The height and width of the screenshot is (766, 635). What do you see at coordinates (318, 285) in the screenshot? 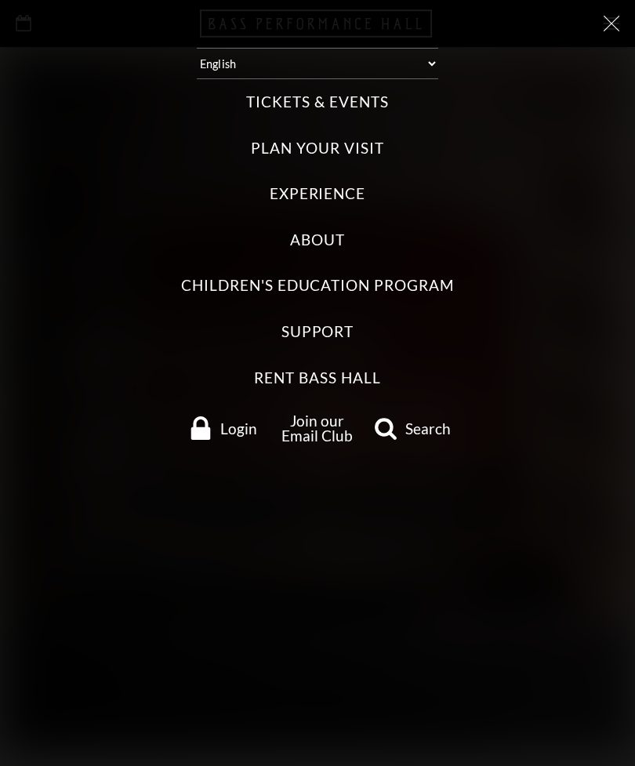
I see `label: Children's Education Program` at bounding box center [318, 285].